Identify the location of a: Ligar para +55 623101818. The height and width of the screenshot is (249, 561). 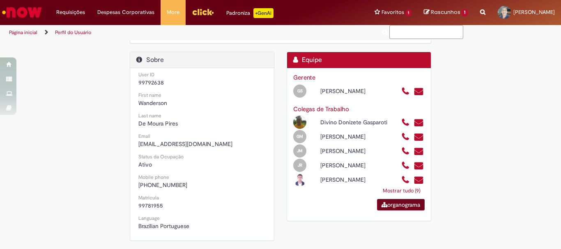
(405, 123).